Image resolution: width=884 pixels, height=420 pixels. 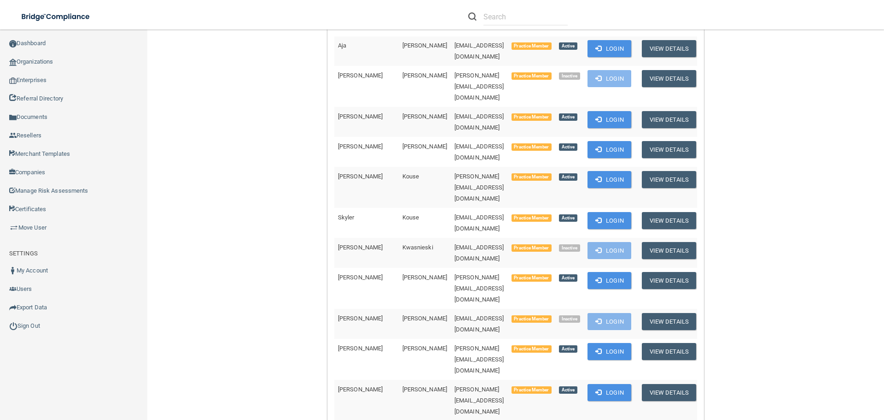 I want to click on img: ic_power_dark.7ecde6b1.png, so click(x=13, y=326).